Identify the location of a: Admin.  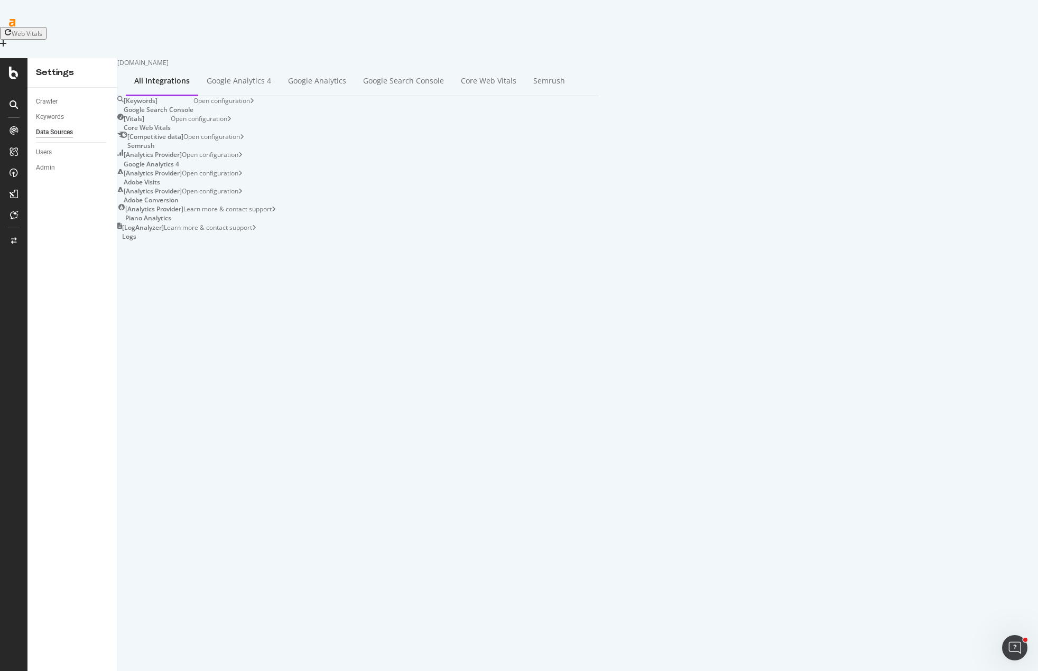
(72, 168).